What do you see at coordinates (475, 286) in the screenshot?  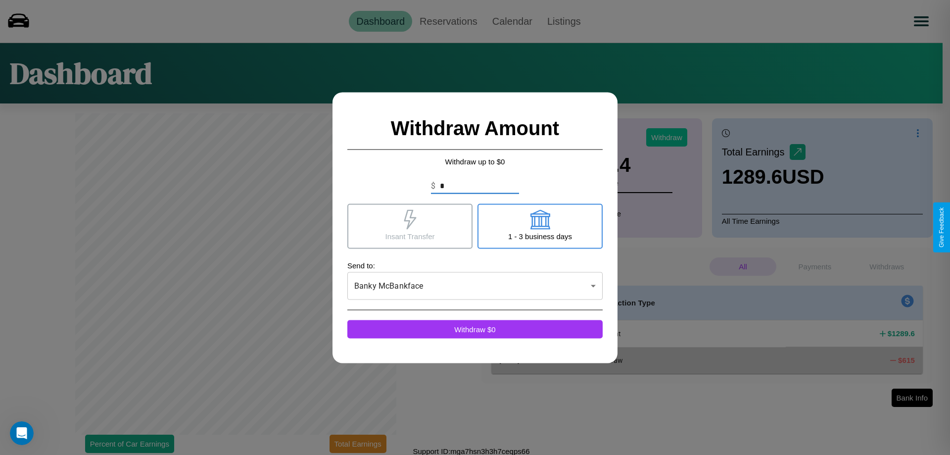 I see `div: Banky McBankface` at bounding box center [475, 286].